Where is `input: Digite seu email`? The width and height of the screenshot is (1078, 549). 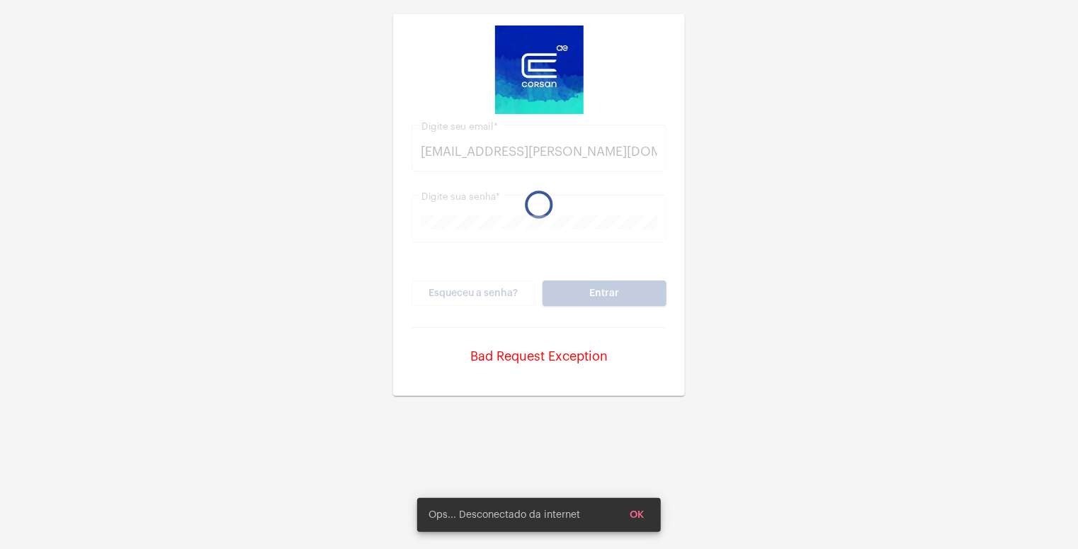
input: Digite seu email is located at coordinates (539, 152).